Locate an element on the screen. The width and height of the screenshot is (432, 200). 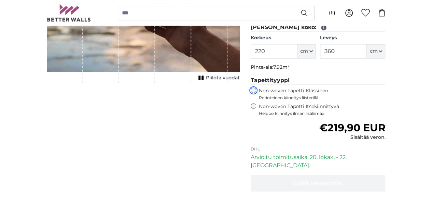
div: Sisältää veron. is located at coordinates (352, 137).